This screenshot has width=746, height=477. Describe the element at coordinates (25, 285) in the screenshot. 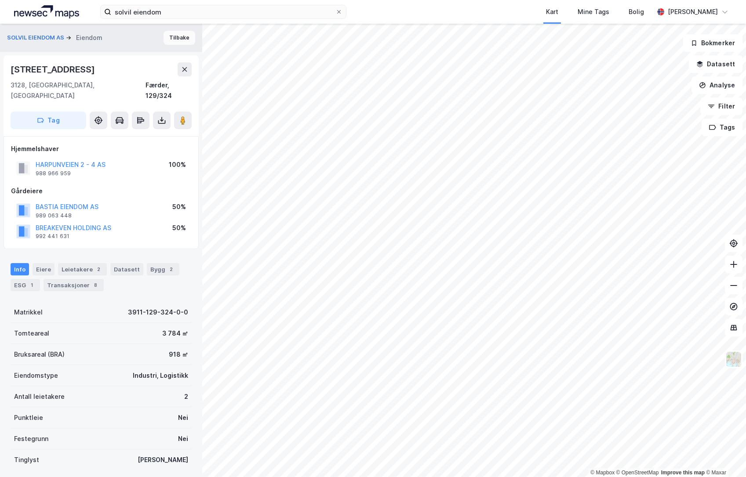

I see `div: ESG` at that location.